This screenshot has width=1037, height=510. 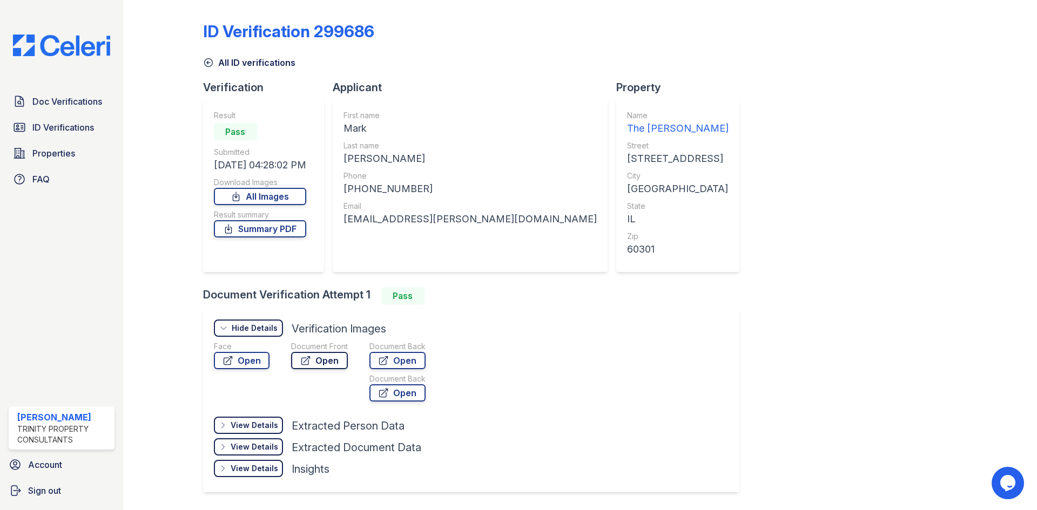 I want to click on div: Street, so click(x=678, y=146).